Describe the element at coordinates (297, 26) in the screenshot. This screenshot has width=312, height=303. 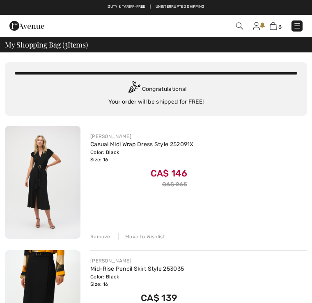
I see `img: Menu` at that location.